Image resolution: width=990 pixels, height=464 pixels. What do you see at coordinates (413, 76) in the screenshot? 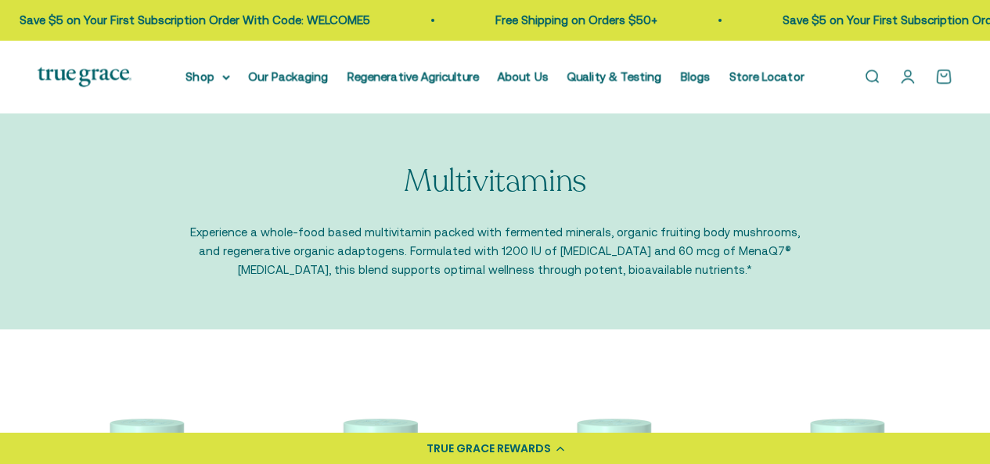
I see `a: Regenerative Agriculture` at bounding box center [413, 76].